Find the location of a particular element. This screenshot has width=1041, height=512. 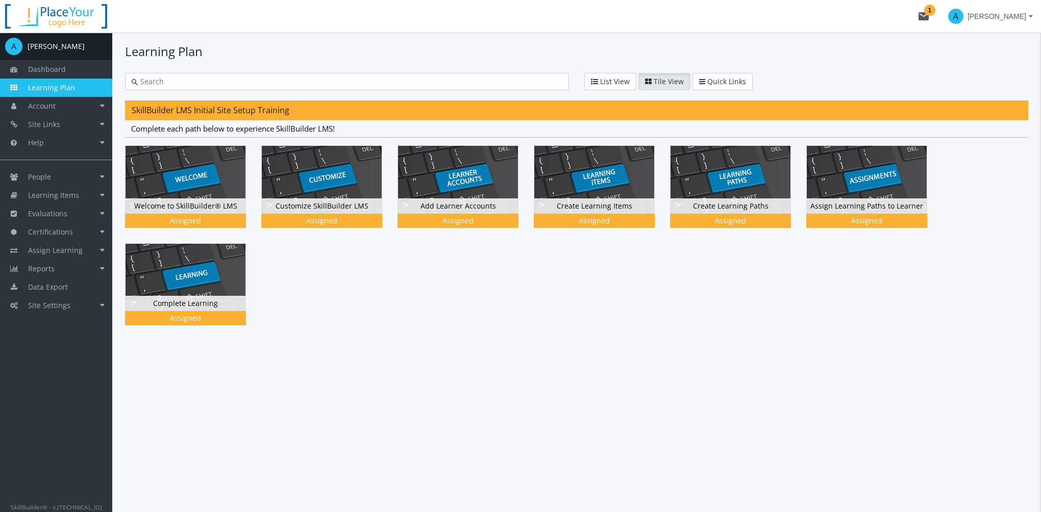

span: SkillBuilder LMS Initial Site Setup Training is located at coordinates (210, 110).